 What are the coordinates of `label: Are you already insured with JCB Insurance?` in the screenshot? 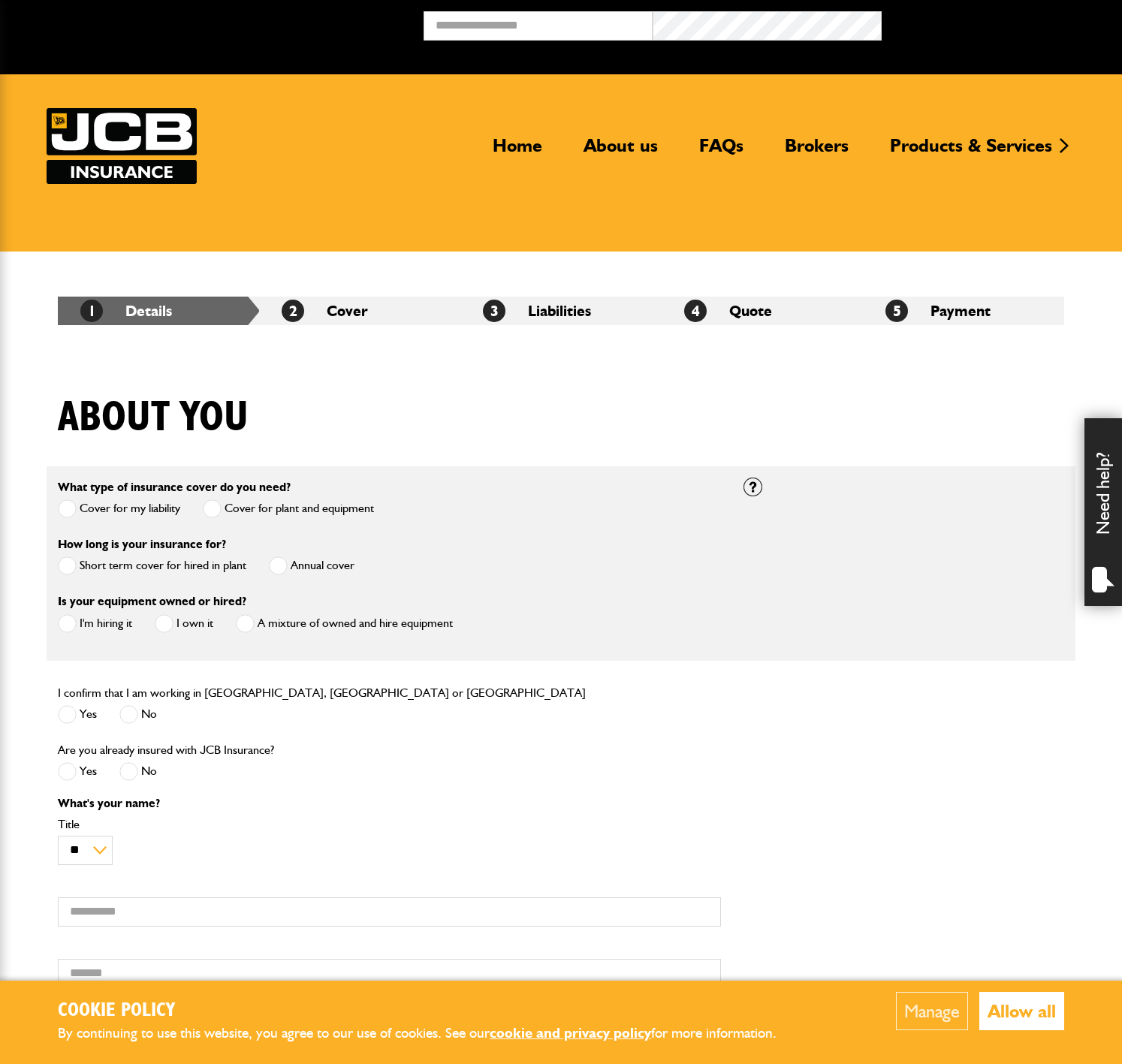 It's located at (166, 750).